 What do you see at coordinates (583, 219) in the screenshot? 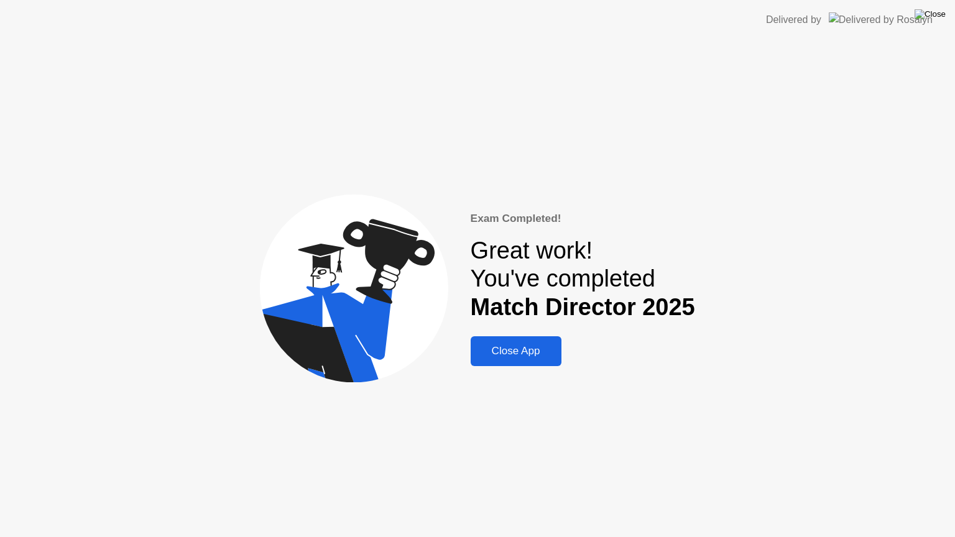
I see `div: Exam Completed!` at bounding box center [583, 219].